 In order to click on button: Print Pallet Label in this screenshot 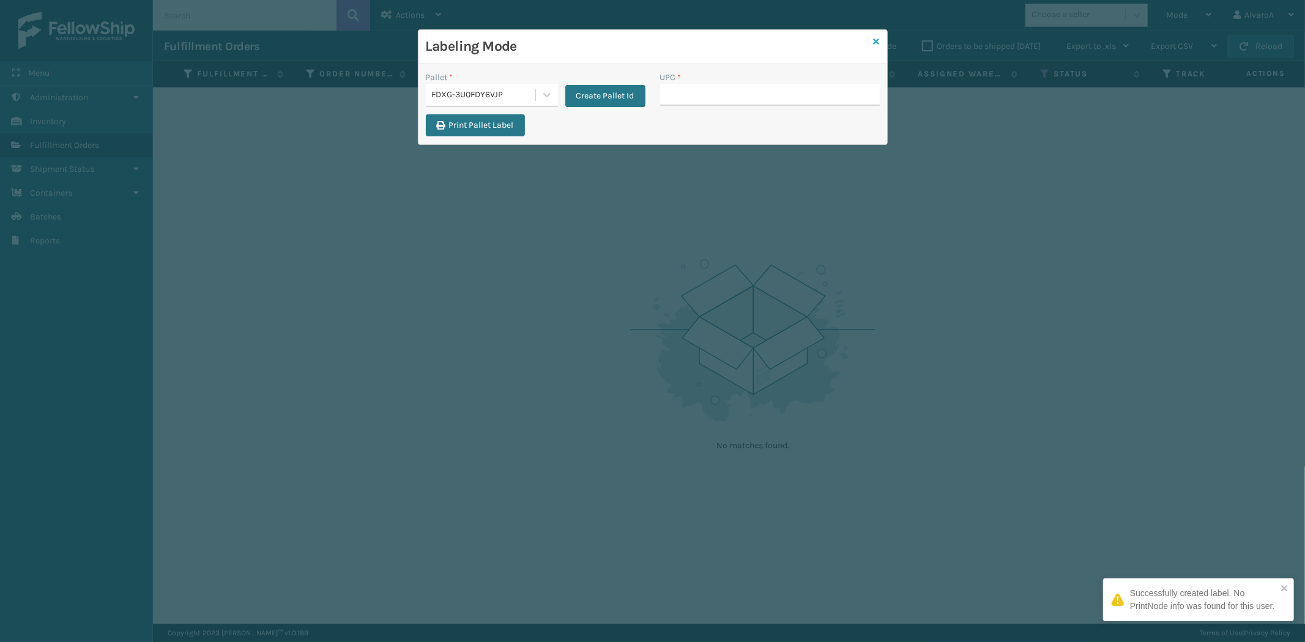, I will do `click(475, 125)`.